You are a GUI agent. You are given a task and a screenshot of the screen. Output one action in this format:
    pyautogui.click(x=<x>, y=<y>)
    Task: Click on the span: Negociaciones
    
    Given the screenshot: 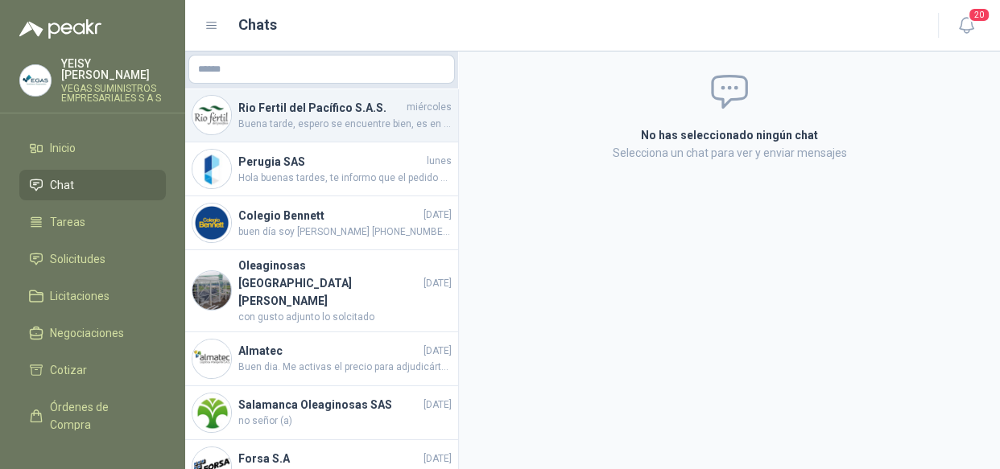 What is the action you would take?
    pyautogui.click(x=87, y=333)
    